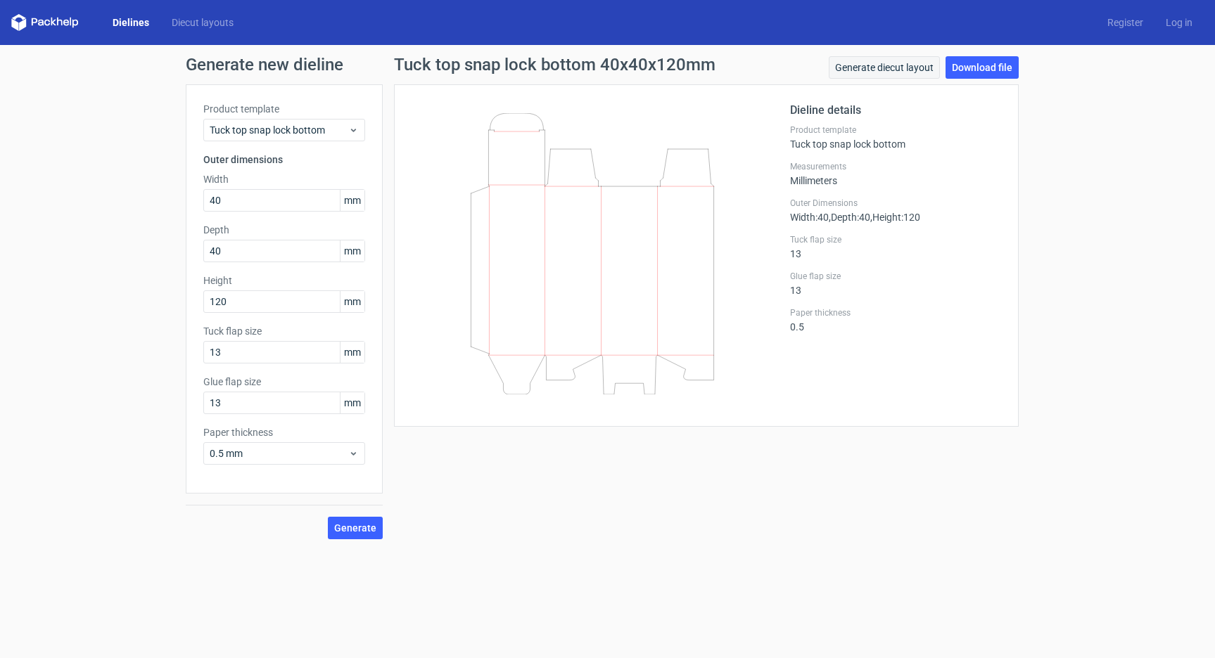 The image size is (1215, 658). What do you see at coordinates (809, 217) in the screenshot?
I see `span: Width : 40` at bounding box center [809, 217].